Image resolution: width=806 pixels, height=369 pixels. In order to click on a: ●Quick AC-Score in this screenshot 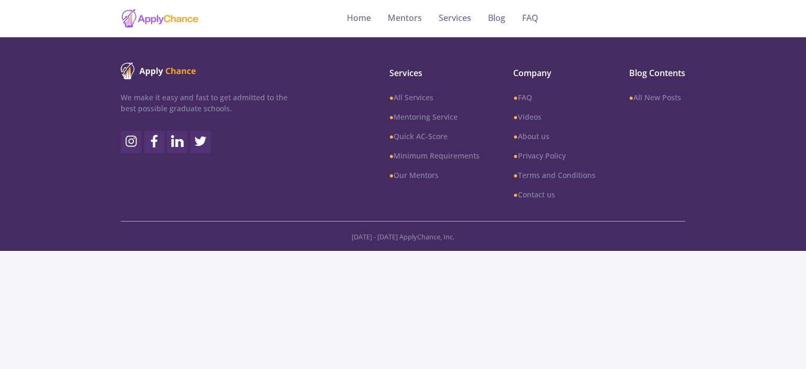, I will do `click(434, 136)`.